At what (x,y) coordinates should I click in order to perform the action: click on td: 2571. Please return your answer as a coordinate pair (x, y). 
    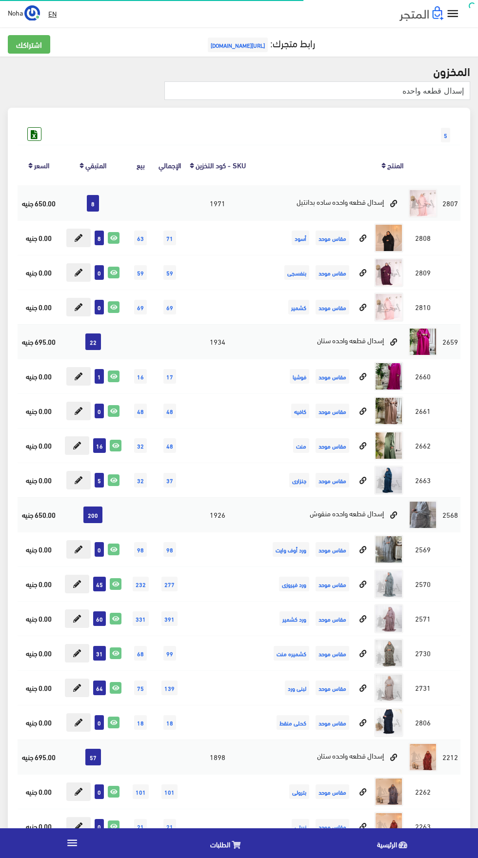
    Looking at the image, I should click on (423, 618).